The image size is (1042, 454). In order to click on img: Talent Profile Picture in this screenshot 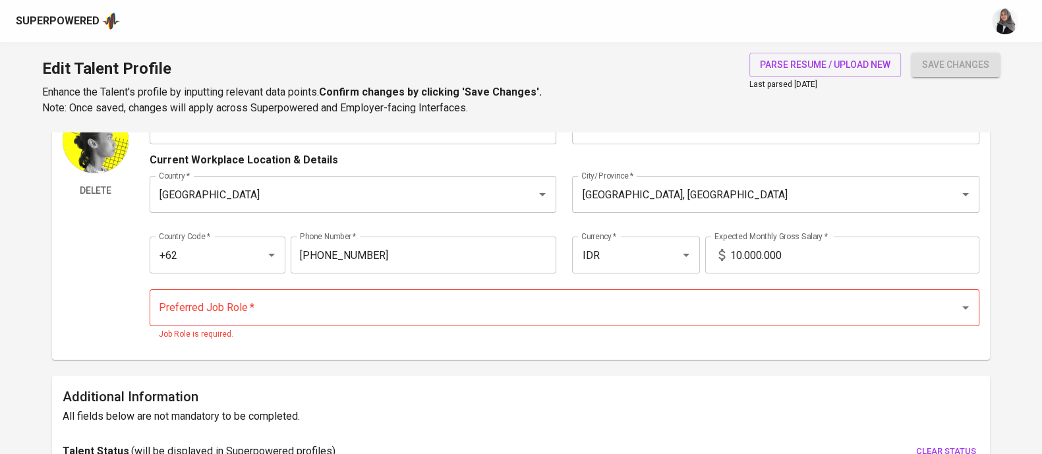, I will do `click(96, 140)`.